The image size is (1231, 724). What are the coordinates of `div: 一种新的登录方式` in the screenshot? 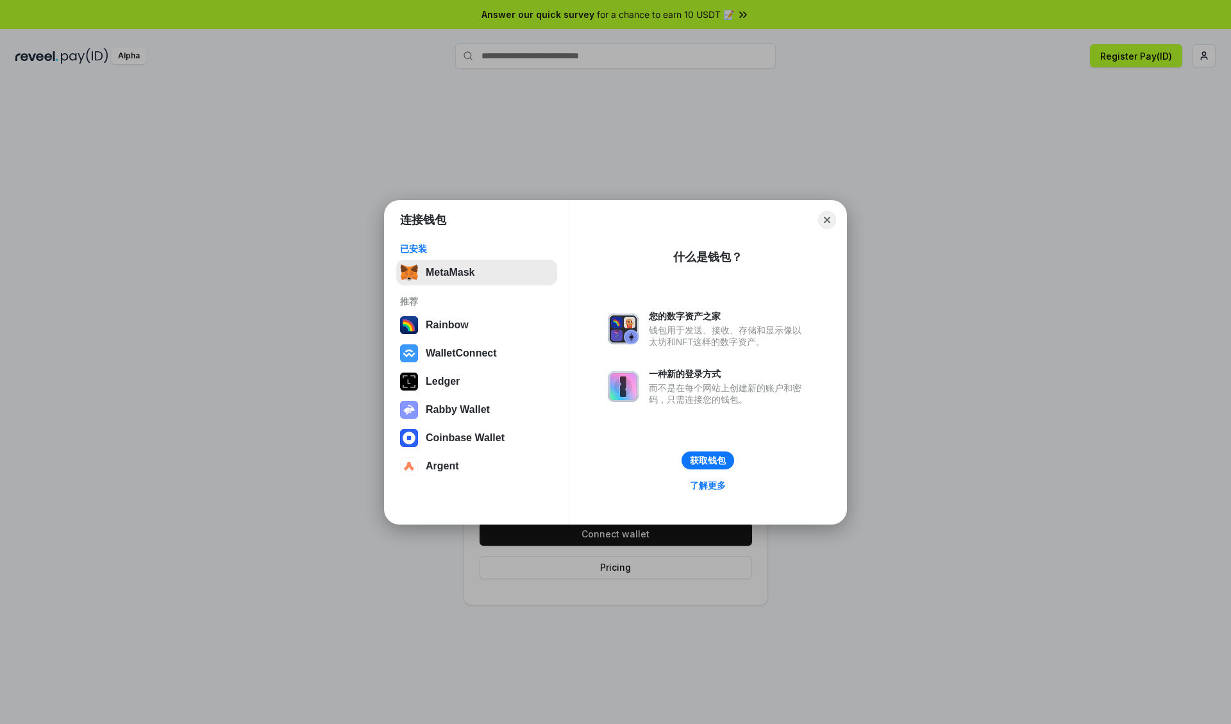 It's located at (729, 374).